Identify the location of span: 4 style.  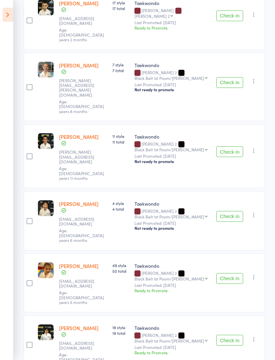
(121, 203).